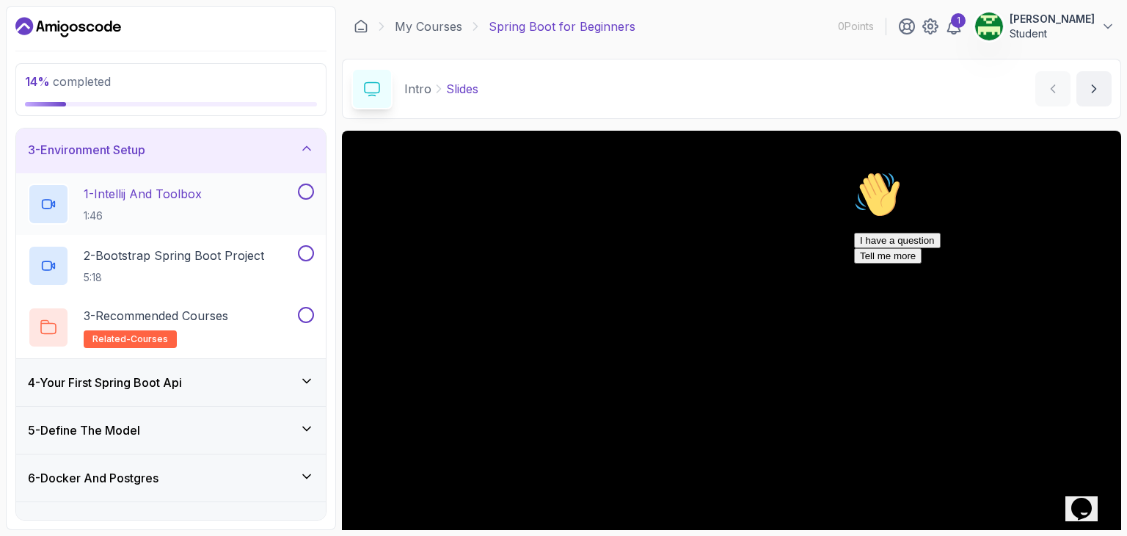 This screenshot has width=1127, height=536. I want to click on h3: 7 - Databases Setup, so click(81, 525).